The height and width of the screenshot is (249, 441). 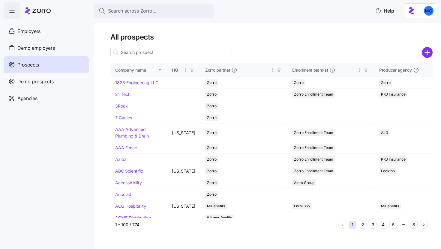 What do you see at coordinates (133, 218) in the screenshot?
I see `a: ACME Distribution` at bounding box center [133, 218].